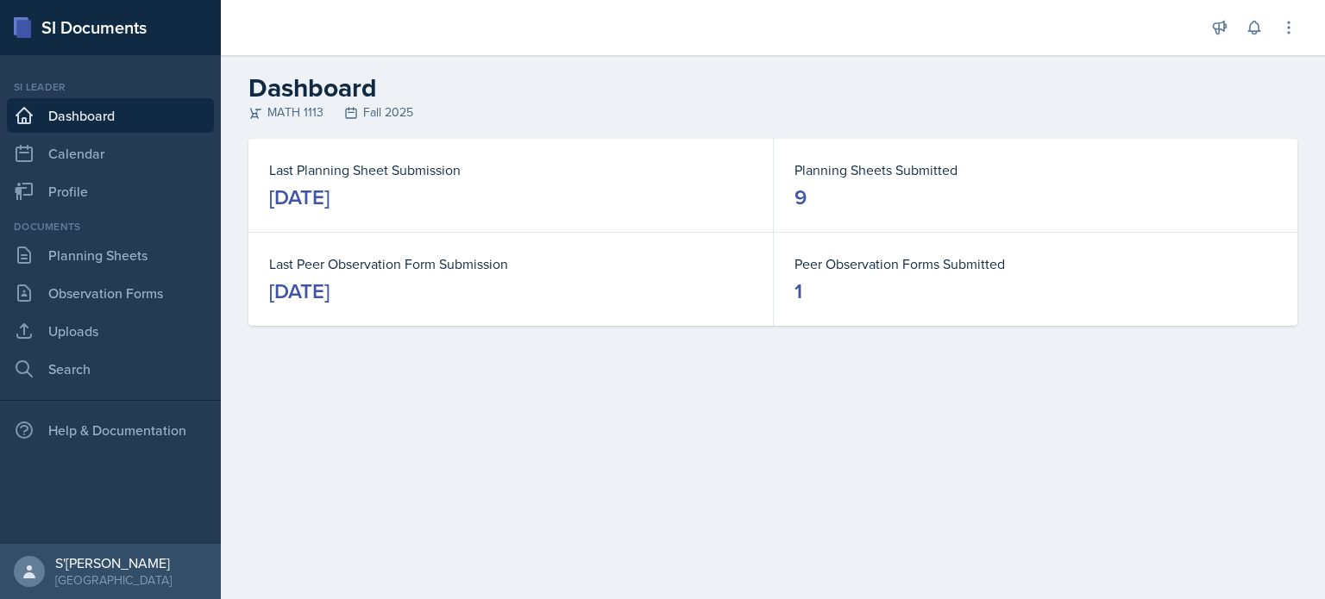  Describe the element at coordinates (110, 293) in the screenshot. I see `a: Observation Forms` at that location.